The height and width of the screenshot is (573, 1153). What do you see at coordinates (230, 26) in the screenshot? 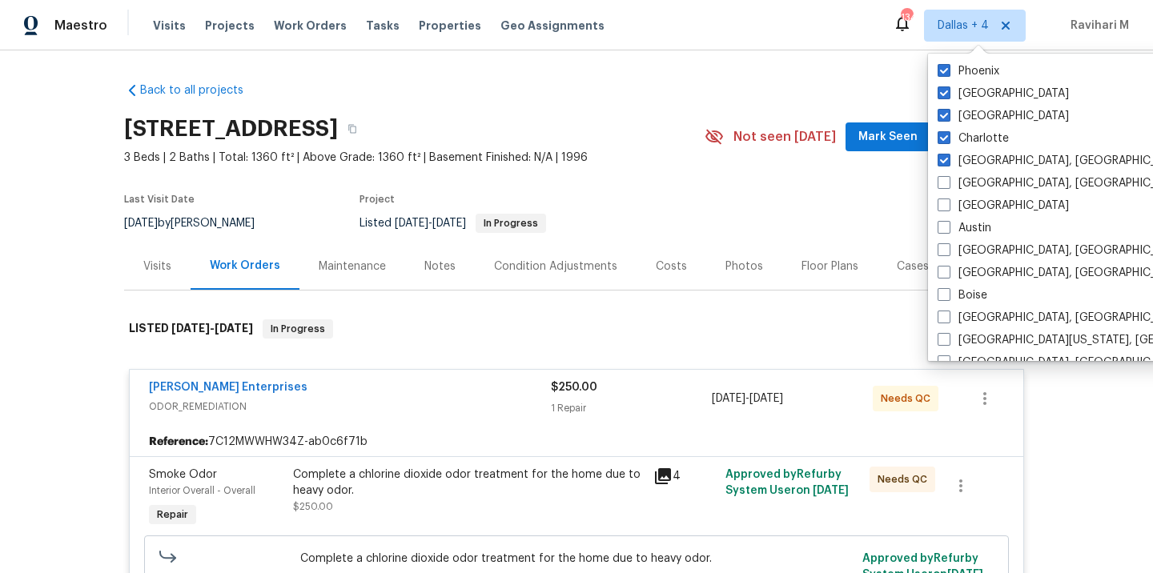
I see `span: Projects` at bounding box center [230, 26].